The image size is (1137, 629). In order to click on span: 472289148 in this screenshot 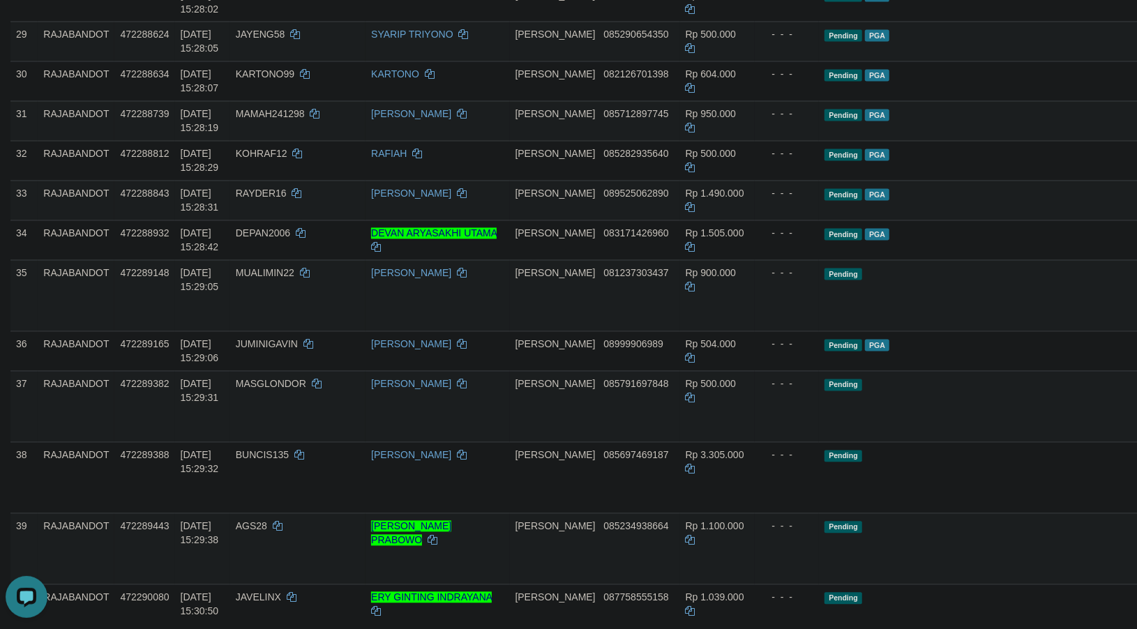, I will do `click(144, 273)`.